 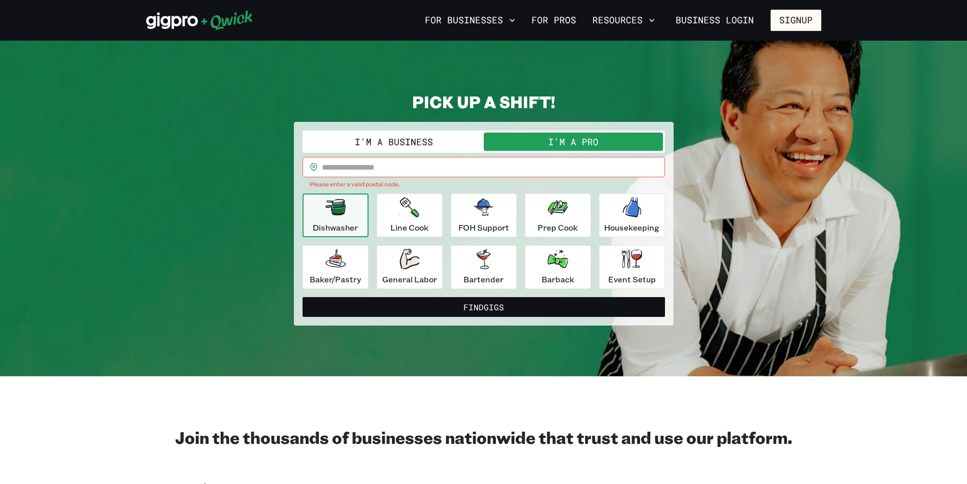 I want to click on p: General Labor, so click(x=410, y=279).